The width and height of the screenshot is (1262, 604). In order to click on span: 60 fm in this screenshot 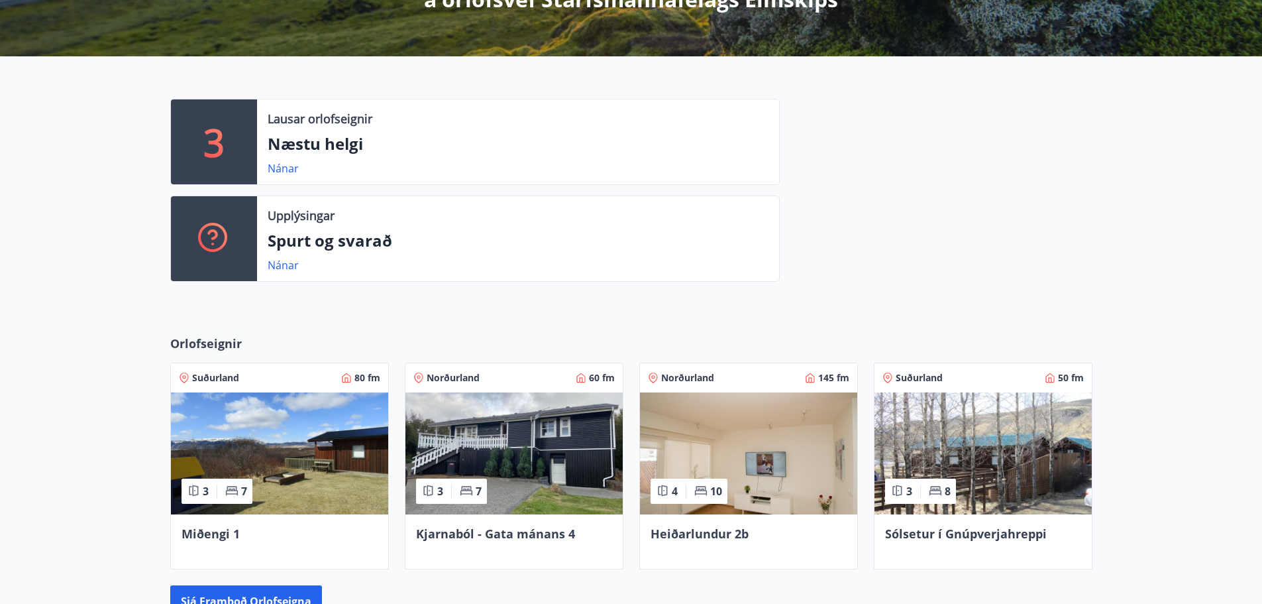, I will do `click(602, 378)`.